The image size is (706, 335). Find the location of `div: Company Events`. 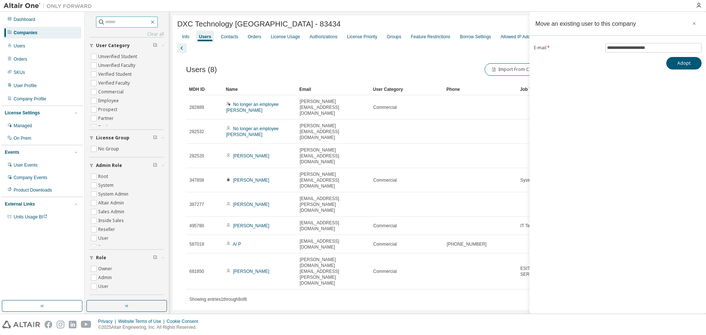

div: Company Events is located at coordinates (30, 178).